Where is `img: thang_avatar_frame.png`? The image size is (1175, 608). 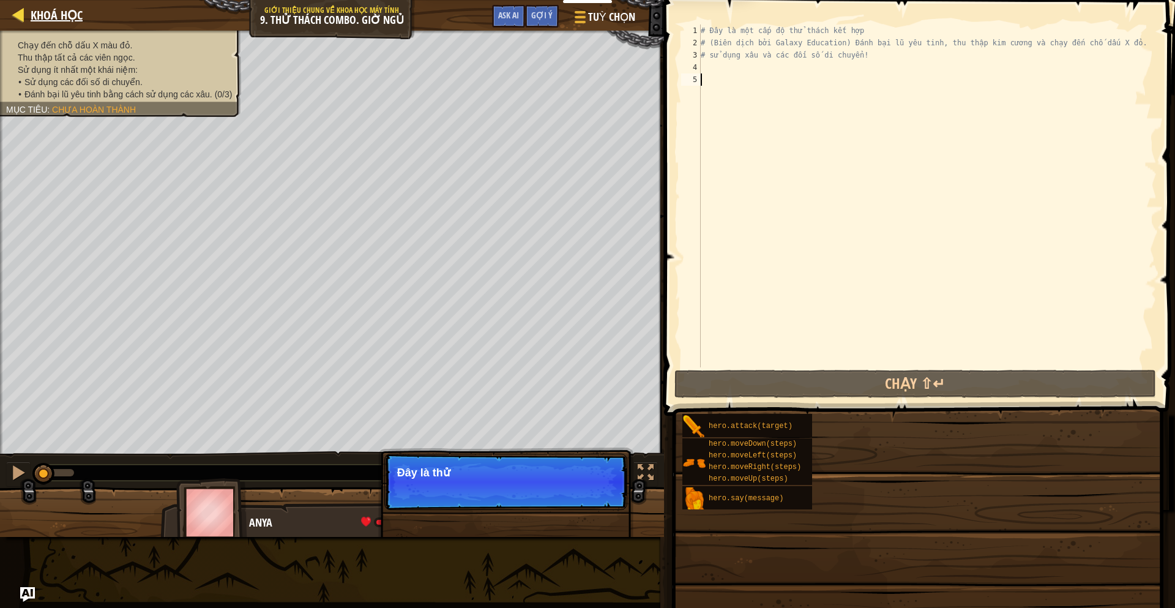 img: thang_avatar_frame.png is located at coordinates (212, 512).